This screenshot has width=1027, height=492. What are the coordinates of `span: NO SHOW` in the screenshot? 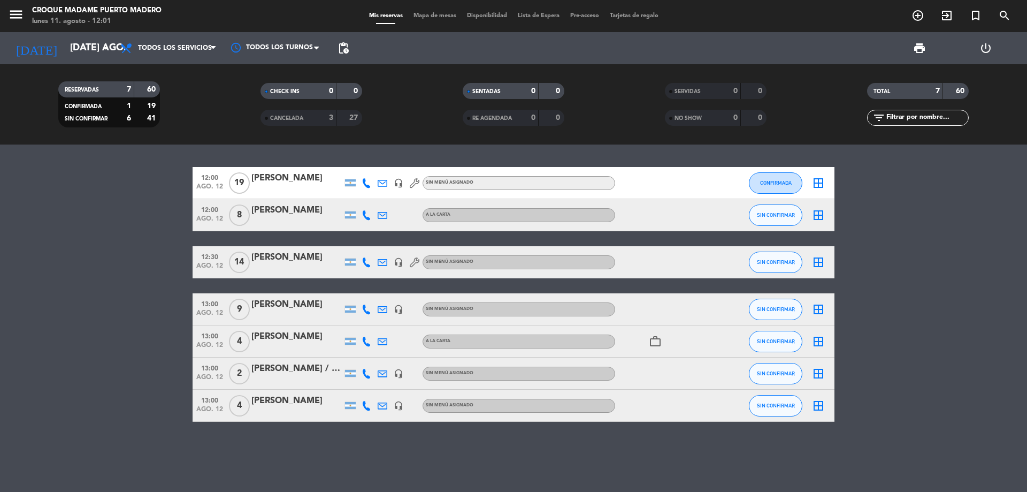 It's located at (688, 118).